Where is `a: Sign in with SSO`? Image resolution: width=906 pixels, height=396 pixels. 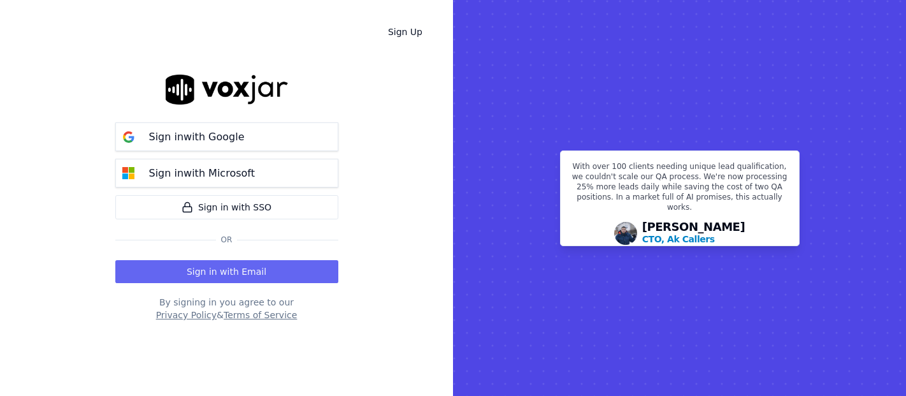 a: Sign in with SSO is located at coordinates (227, 207).